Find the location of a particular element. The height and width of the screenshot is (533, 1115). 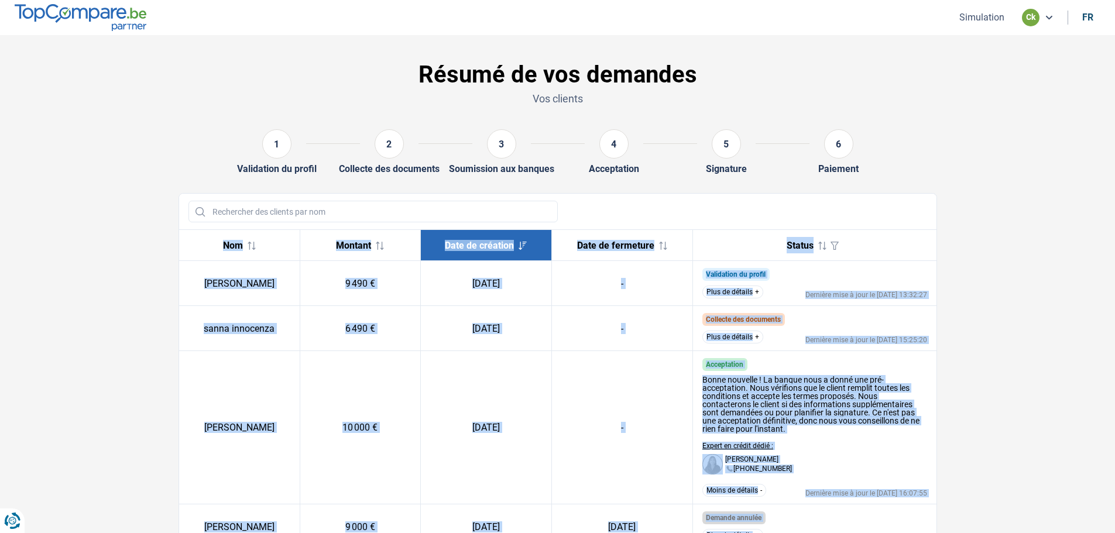

td: 9 490 € is located at coordinates (360, 283).